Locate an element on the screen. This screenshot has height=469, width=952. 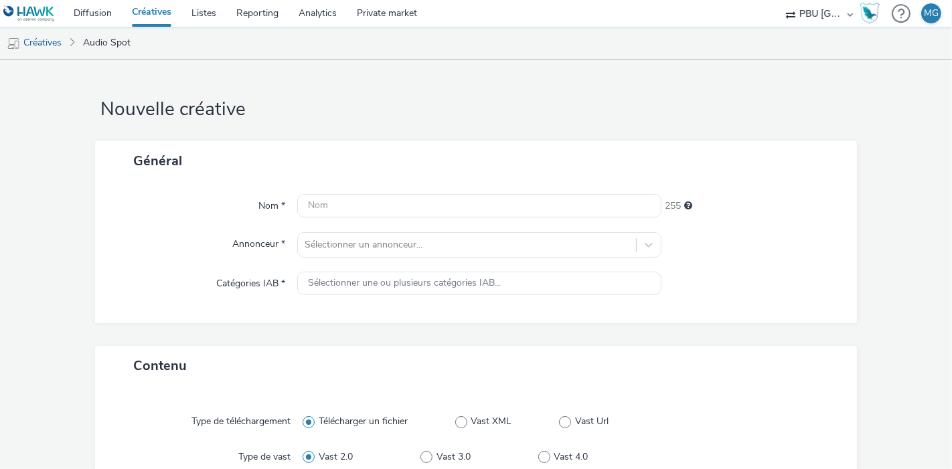
label: Type de téléchargement is located at coordinates (241, 419).